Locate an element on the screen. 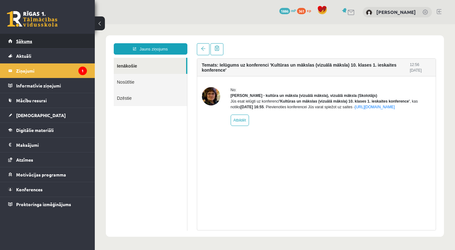  span: Proktoringa izmēģinājums is located at coordinates (44, 204).